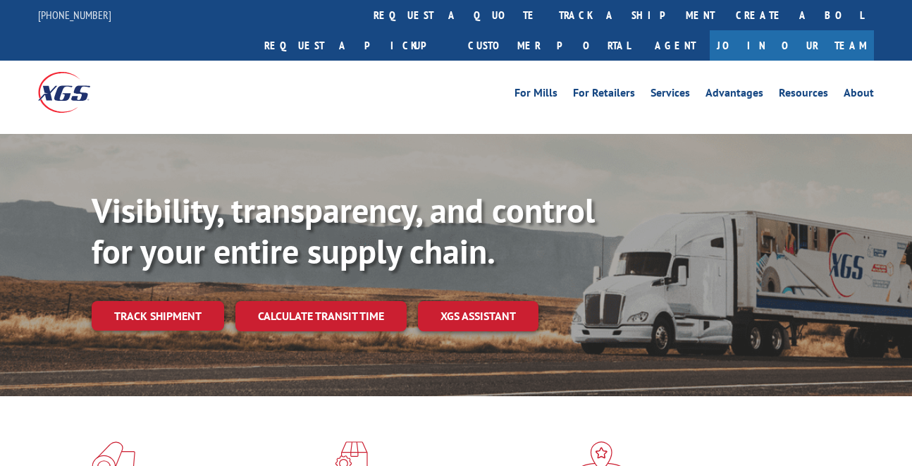 The image size is (912, 466). I want to click on a: Track shipment, so click(158, 316).